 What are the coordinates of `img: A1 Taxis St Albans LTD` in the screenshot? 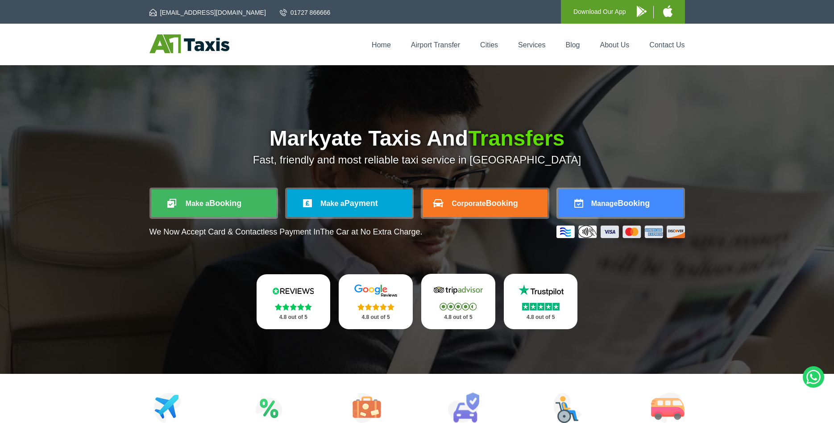 It's located at (189, 44).